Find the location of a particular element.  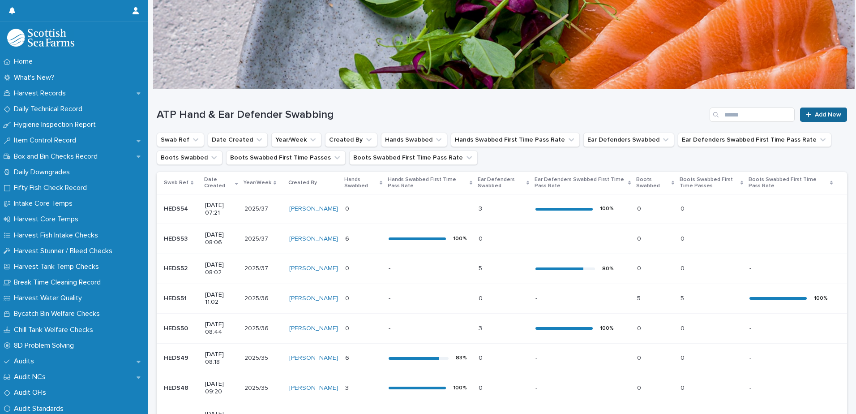

p: Harvest Fish Intake Checks is located at coordinates (58, 235).